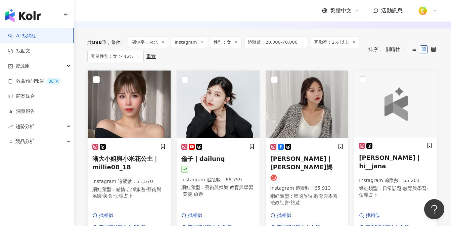  What do you see at coordinates (392, 188) in the screenshot?
I see `span: 日常話題` at bounding box center [392, 188].